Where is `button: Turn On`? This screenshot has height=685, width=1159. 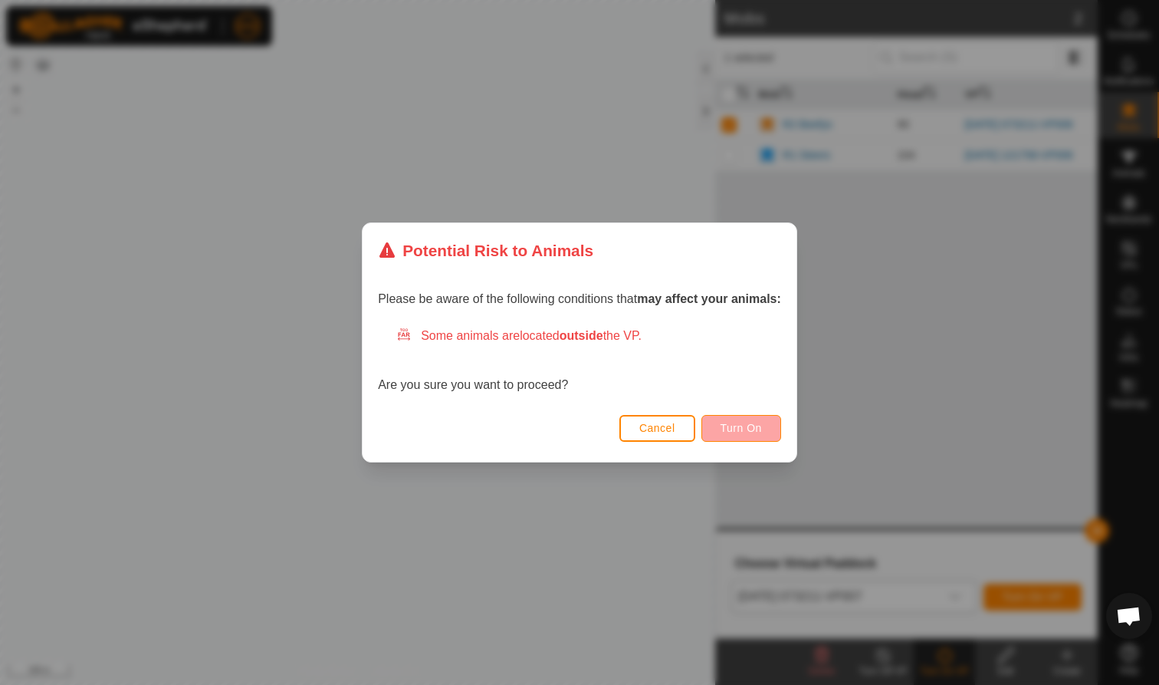 button: Turn On is located at coordinates (741, 428).